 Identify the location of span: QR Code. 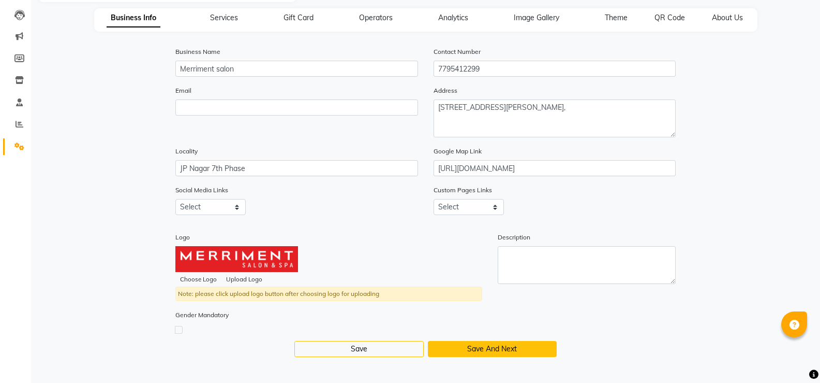
(670, 18).